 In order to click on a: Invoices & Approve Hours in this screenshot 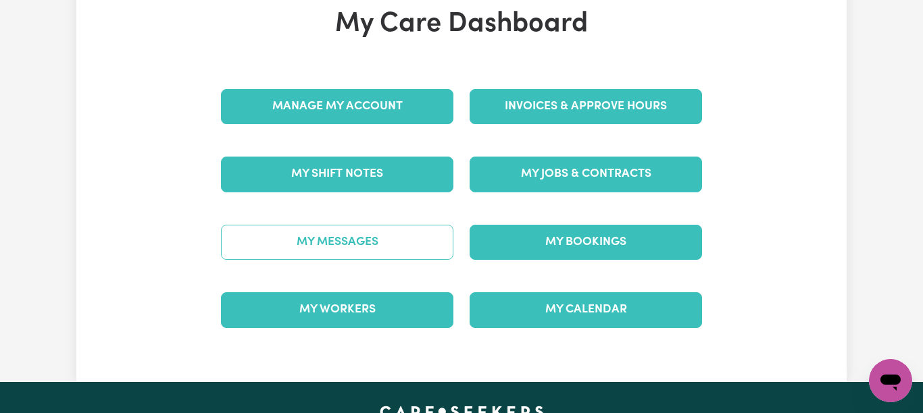, I will do `click(586, 107)`.